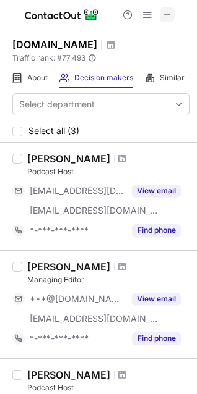 This screenshot has width=197, height=394. I want to click on div: Managing Editor, so click(108, 280).